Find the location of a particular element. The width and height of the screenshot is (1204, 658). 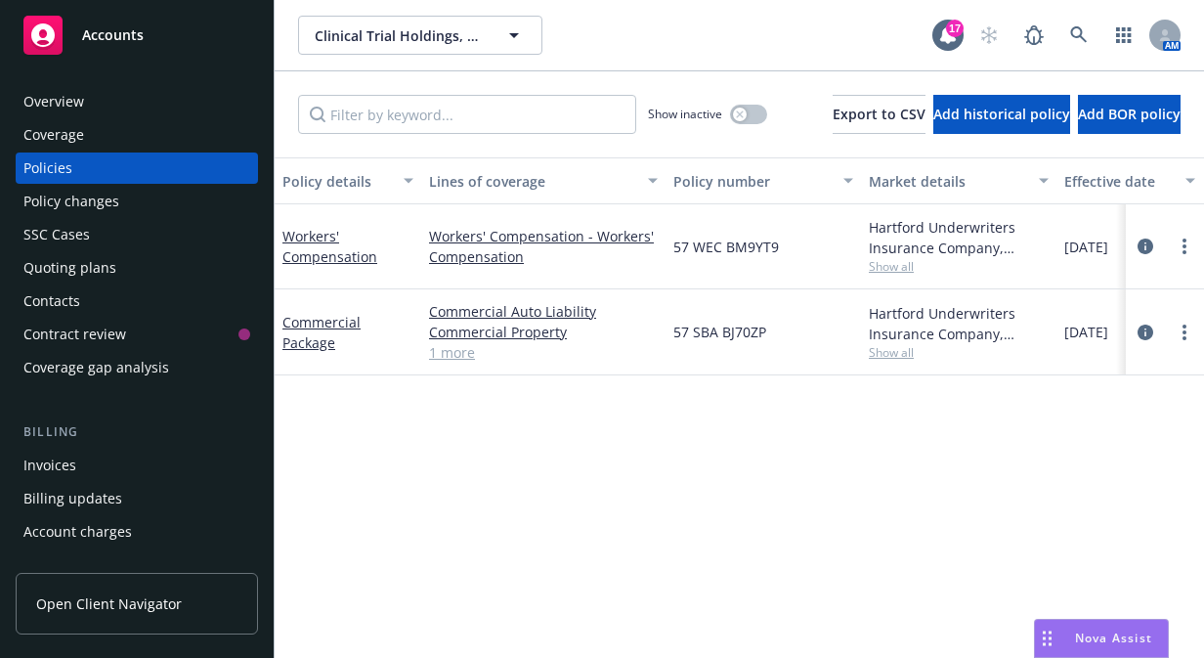

a: Contacts is located at coordinates (137, 301).